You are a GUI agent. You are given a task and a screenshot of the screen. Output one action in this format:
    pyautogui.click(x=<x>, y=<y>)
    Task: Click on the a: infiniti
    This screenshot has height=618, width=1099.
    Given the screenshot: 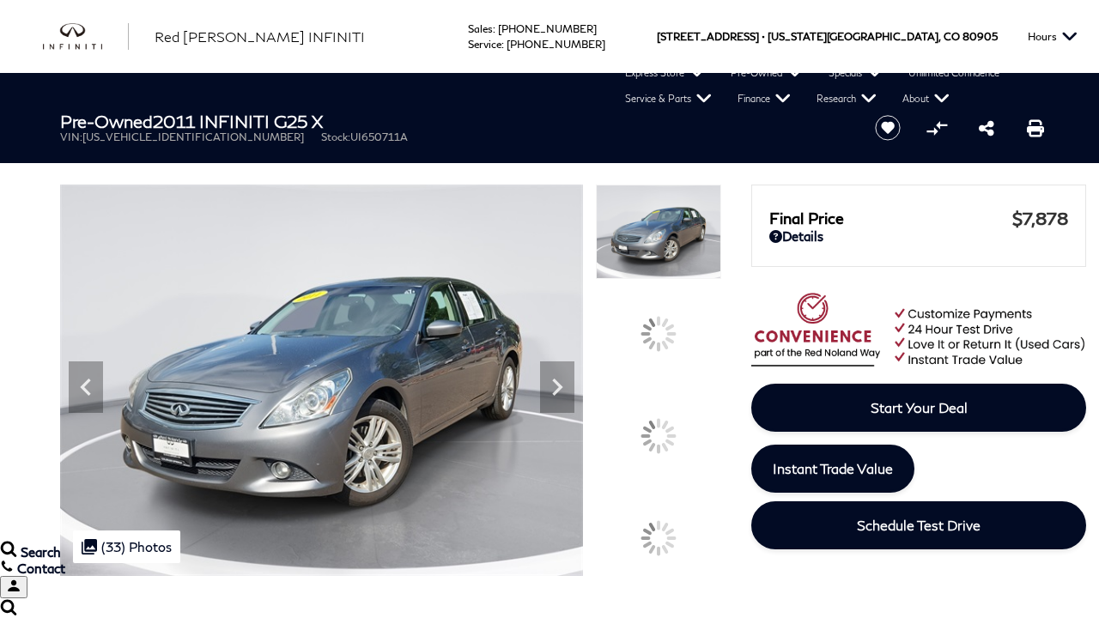 What is the action you would take?
    pyautogui.click(x=86, y=37)
    